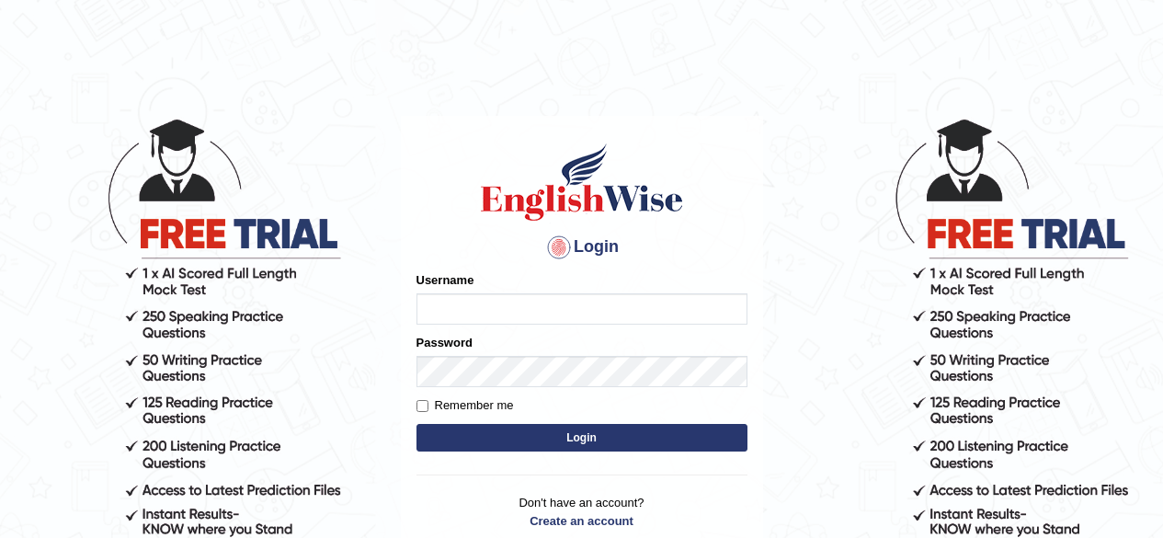 The height and width of the screenshot is (538, 1163). I want to click on label: Username, so click(445, 280).